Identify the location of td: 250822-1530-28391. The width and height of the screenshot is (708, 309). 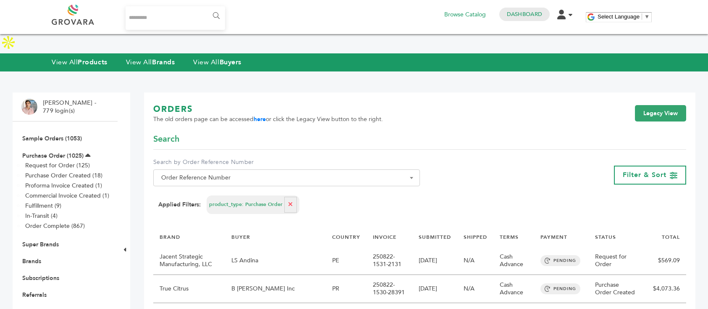
(389, 288).